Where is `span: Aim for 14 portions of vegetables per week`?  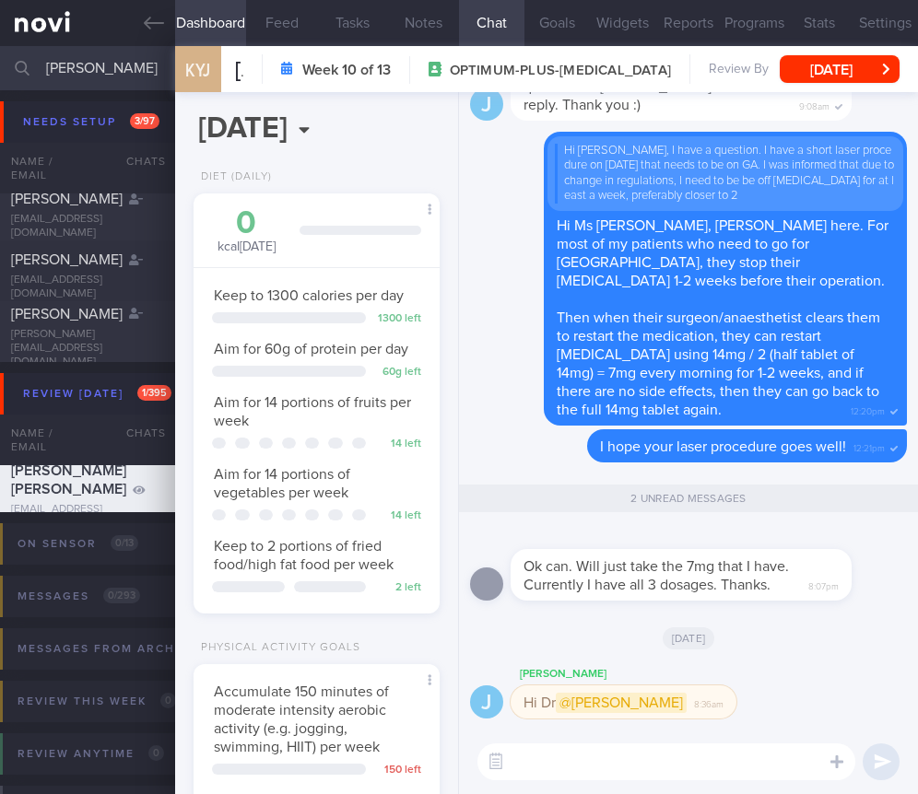
span: Aim for 14 portions of vegetables per week is located at coordinates (282, 484).